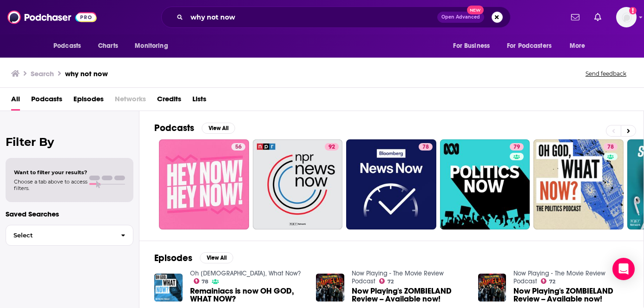  I want to click on div: Search podcasts, credits, & more..., so click(336, 17).